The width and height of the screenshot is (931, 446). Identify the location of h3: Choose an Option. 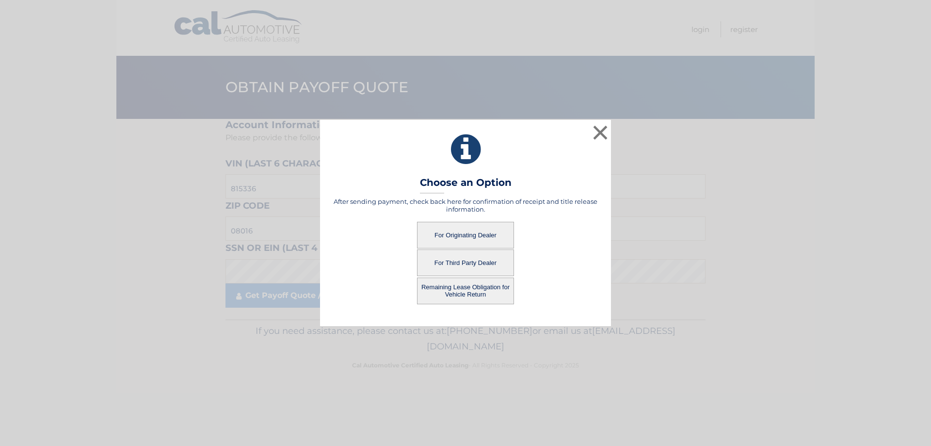
(466, 185).